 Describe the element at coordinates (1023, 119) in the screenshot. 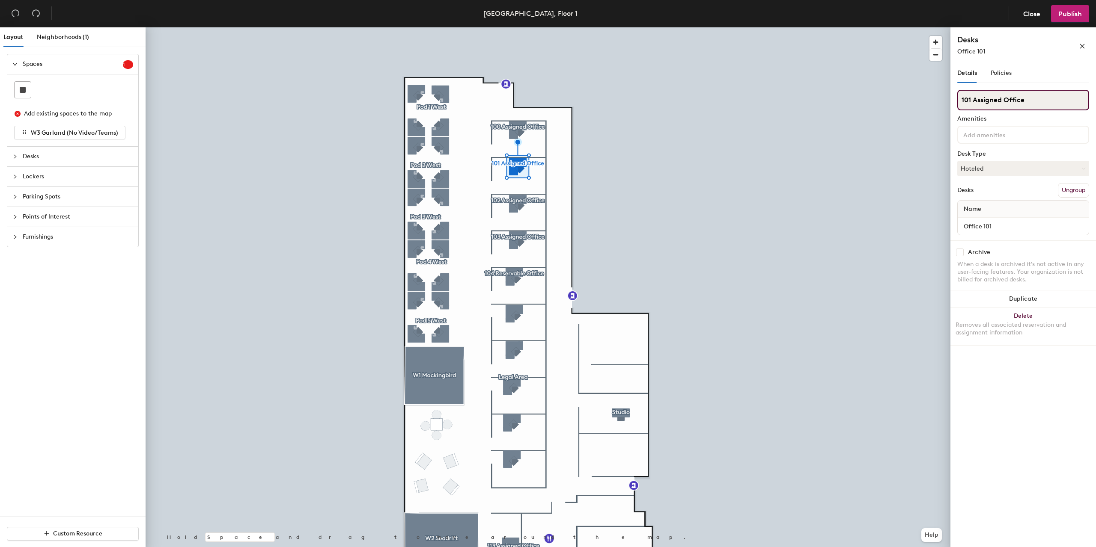

I see `div: Amenities` at that location.